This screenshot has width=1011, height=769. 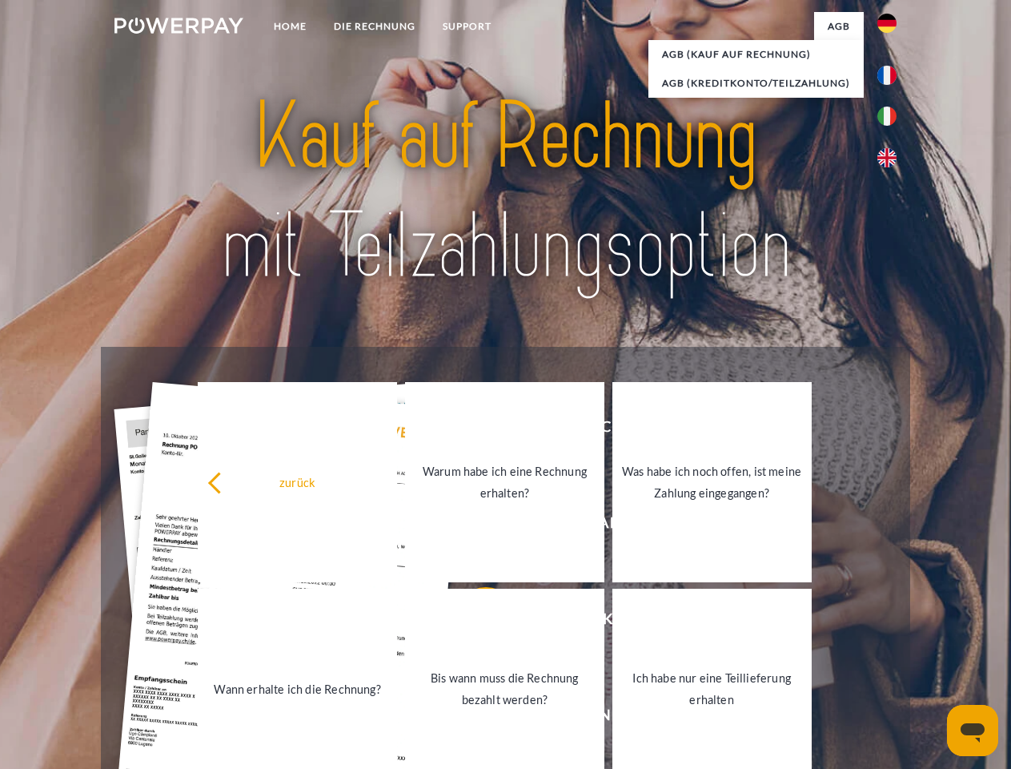 I want to click on a: AGB (Kauf auf Rechnung), so click(x=756, y=54).